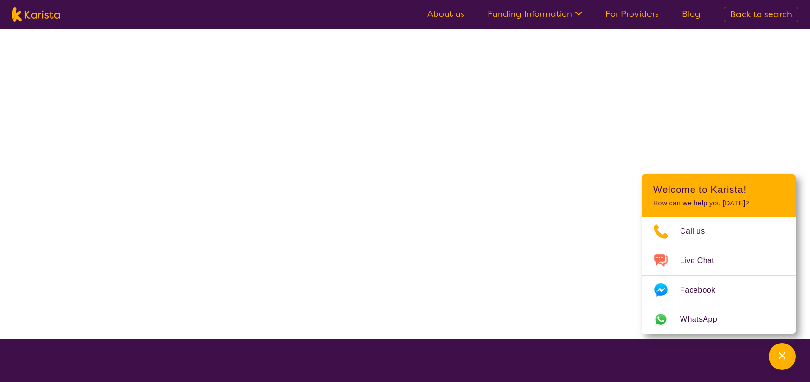 Image resolution: width=810 pixels, height=382 pixels. What do you see at coordinates (719, 254) in the screenshot?
I see `div: Channel Menu` at bounding box center [719, 254].